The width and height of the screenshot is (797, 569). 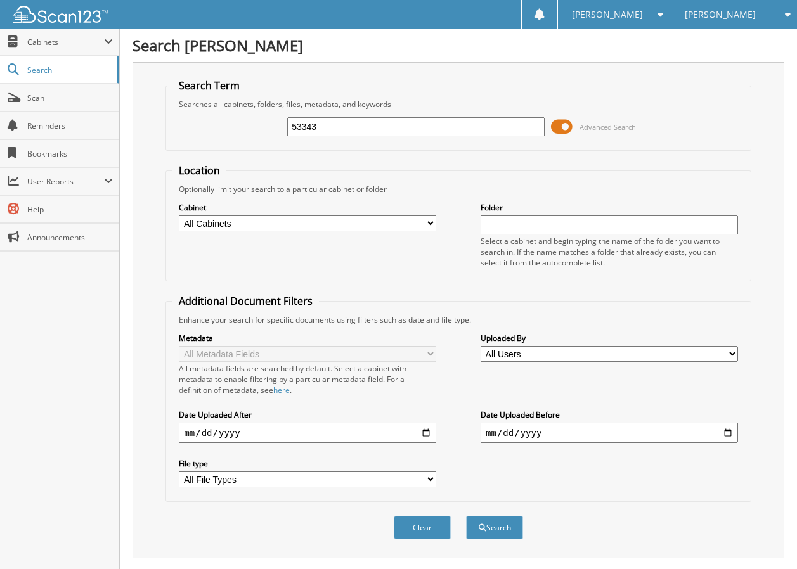 I want to click on button: Clear, so click(x=422, y=527).